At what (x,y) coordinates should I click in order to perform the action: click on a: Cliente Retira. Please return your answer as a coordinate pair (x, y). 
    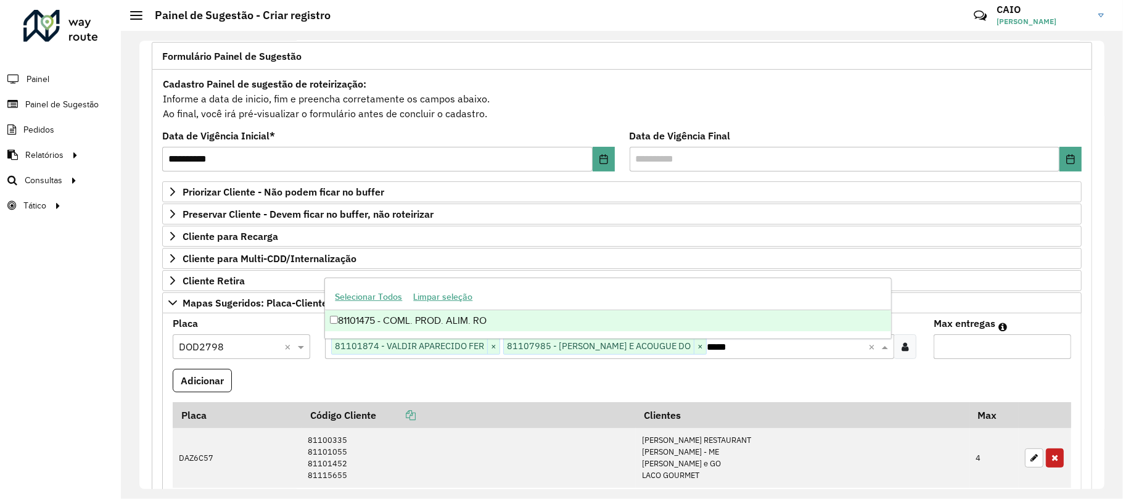
    Looking at the image, I should click on (622, 281).